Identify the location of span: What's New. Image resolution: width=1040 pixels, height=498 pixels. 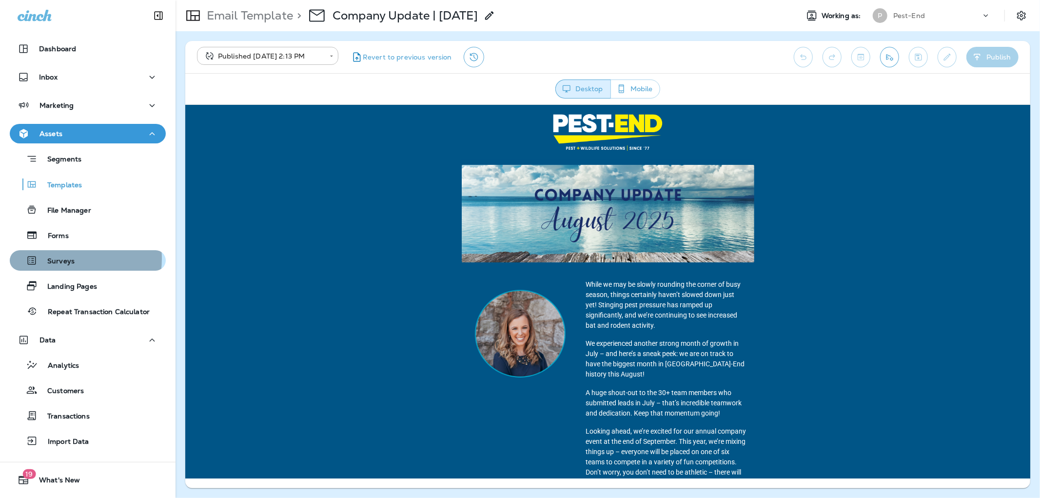
(55, 482).